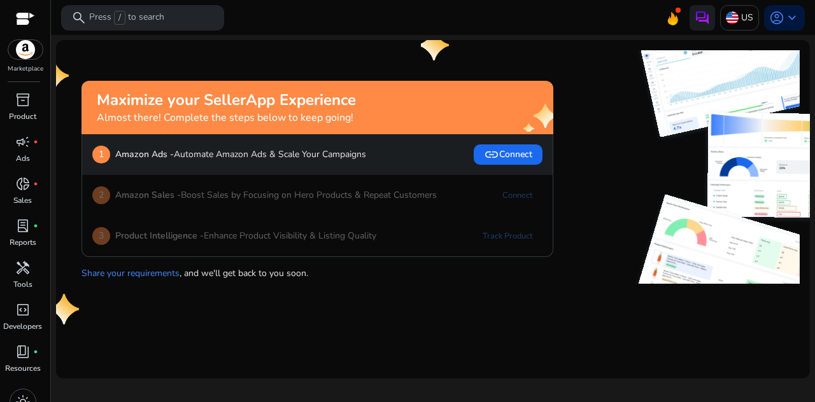  Describe the element at coordinates (23, 369) in the screenshot. I see `p: Resources` at that location.